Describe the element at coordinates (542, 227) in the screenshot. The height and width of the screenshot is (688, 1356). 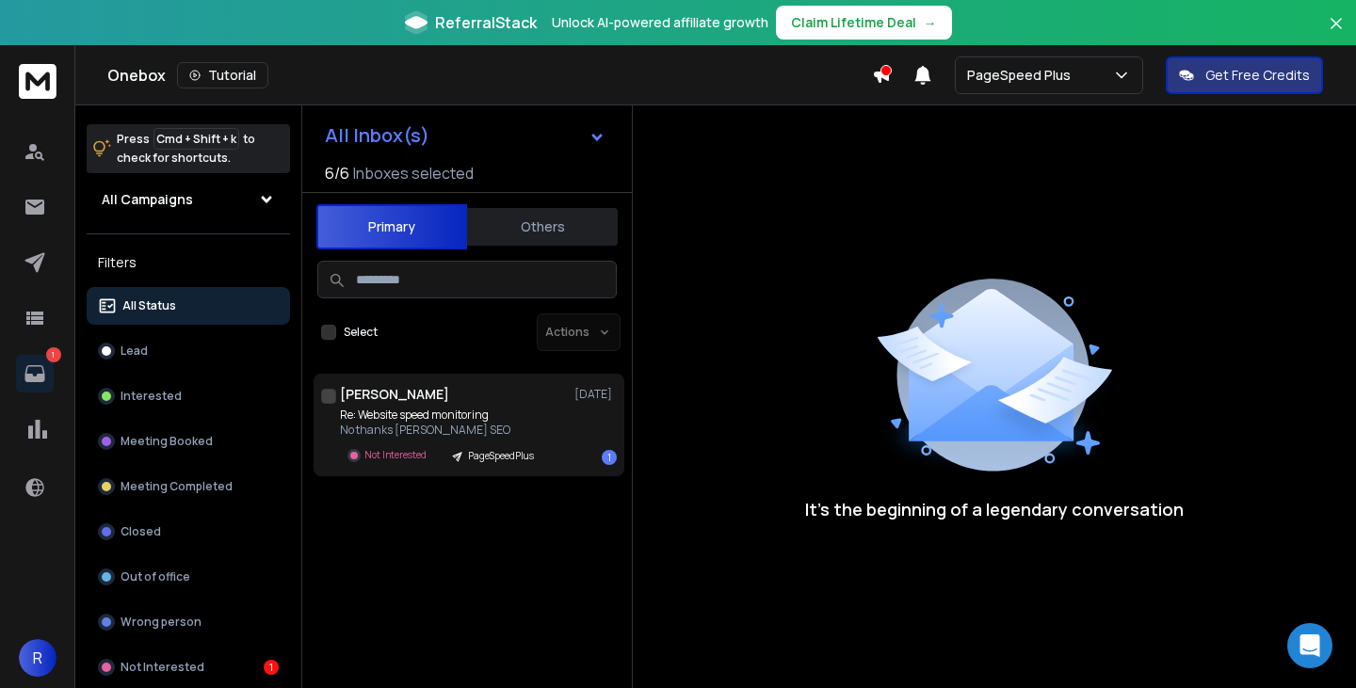
I see `button: Others` at that location.